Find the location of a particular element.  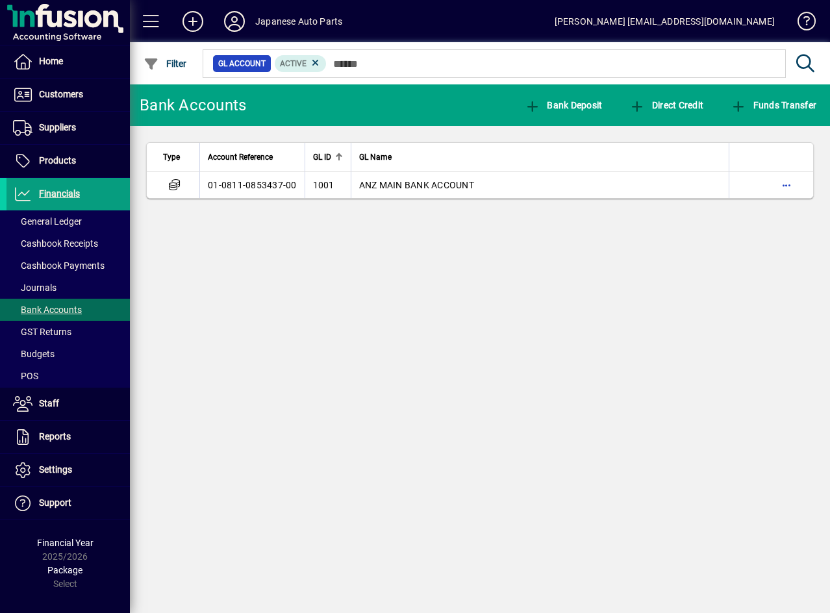

span: General Ledger is located at coordinates (47, 221).